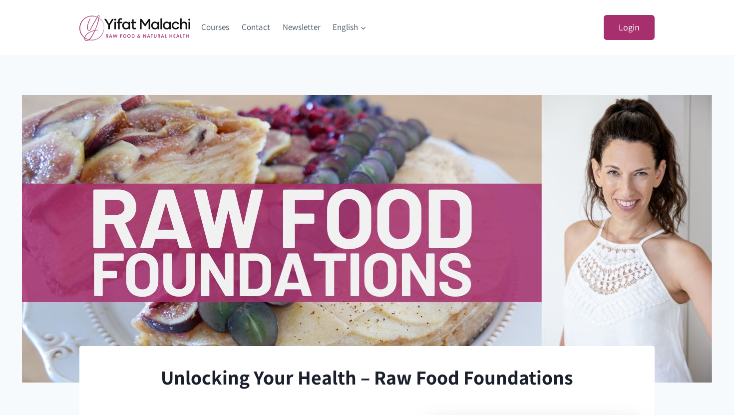 The width and height of the screenshot is (734, 415). What do you see at coordinates (350, 27) in the screenshot?
I see `a: English` at bounding box center [350, 27].